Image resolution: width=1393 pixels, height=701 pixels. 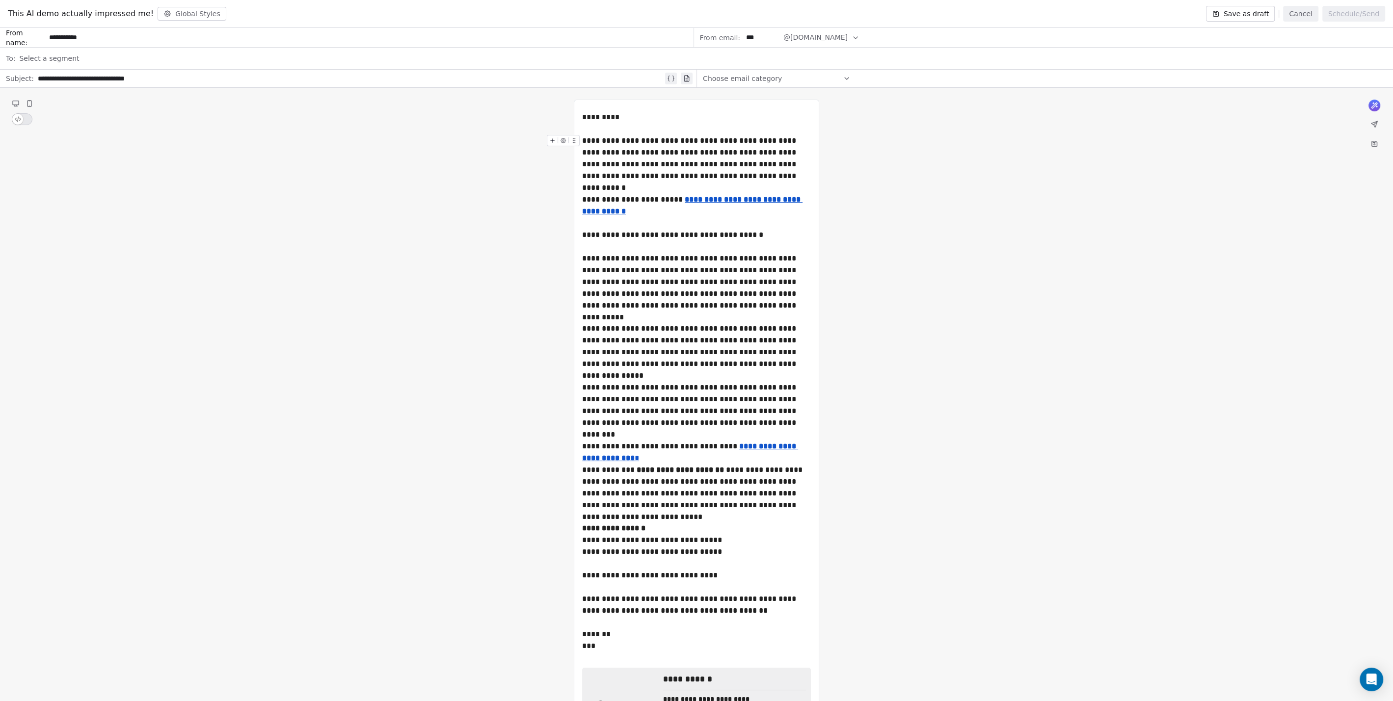 I want to click on span: This AI demo actually impressed me!, so click(x=80, y=14).